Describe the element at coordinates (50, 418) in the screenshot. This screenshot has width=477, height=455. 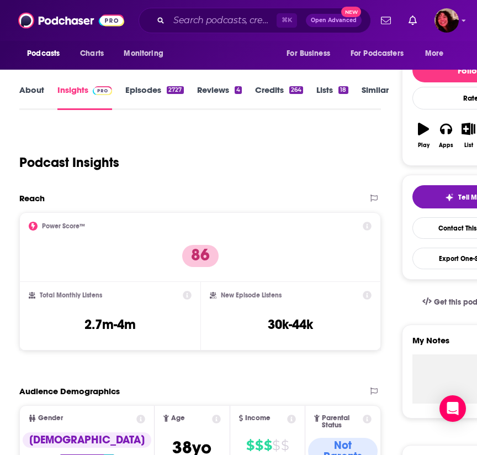
I see `span: Gender` at that location.